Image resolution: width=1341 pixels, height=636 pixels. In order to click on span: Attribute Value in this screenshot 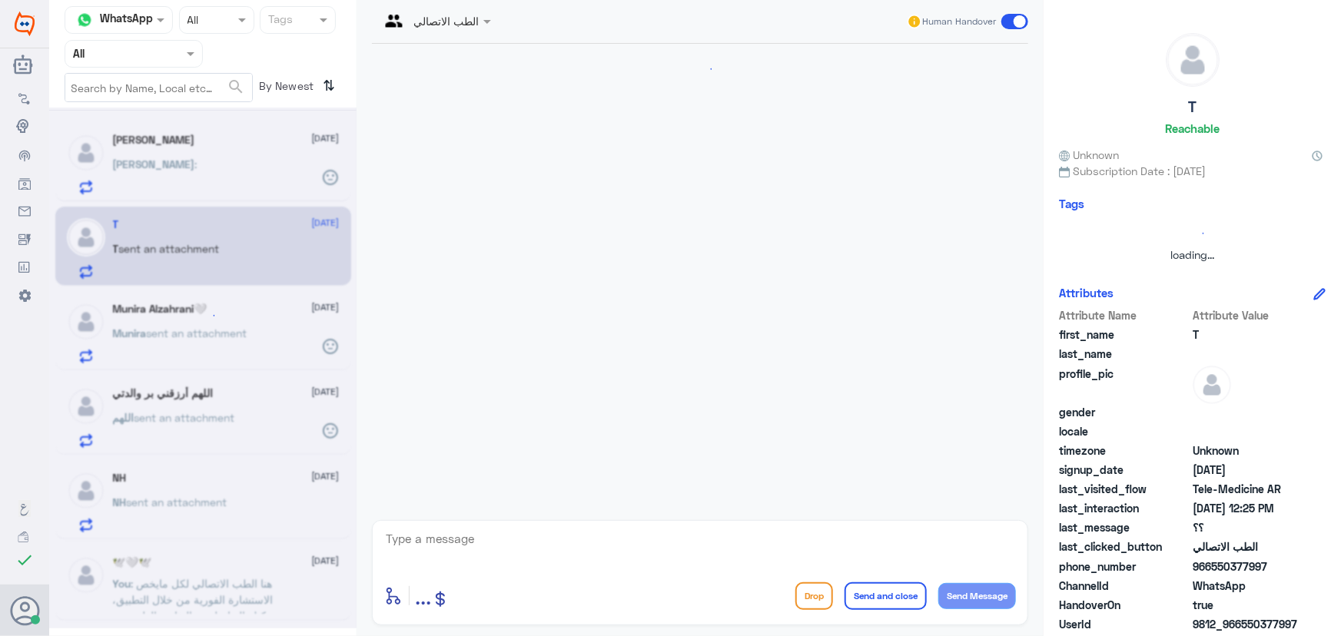, I will do `click(1248, 315)`.